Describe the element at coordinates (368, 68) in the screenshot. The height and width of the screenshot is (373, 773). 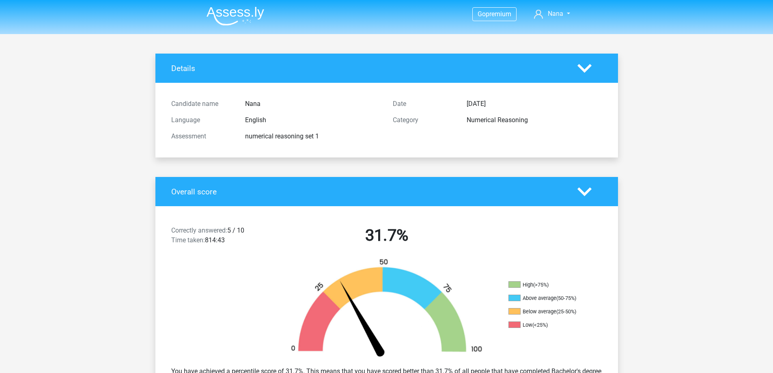
I see `h4: Details` at that location.